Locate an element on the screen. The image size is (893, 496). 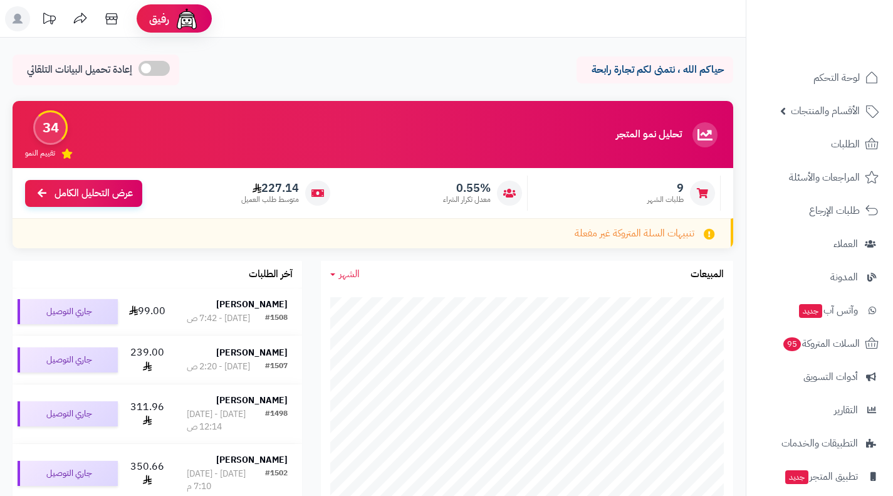
img: logo-2.png is located at coordinates (844, 38).